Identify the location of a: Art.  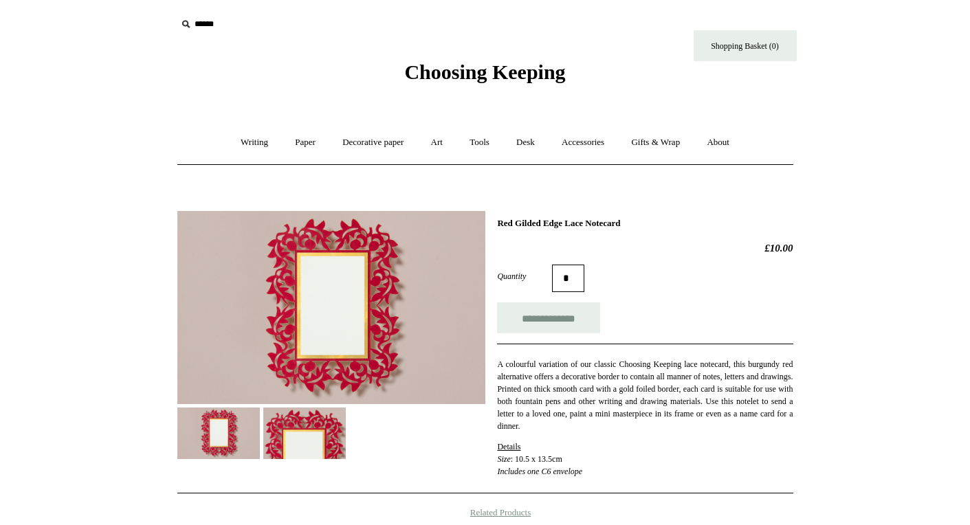
(437, 142).